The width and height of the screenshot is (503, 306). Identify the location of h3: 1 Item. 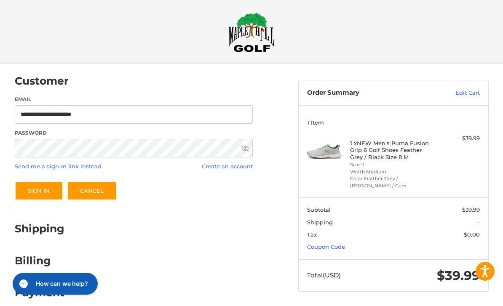
(394, 123).